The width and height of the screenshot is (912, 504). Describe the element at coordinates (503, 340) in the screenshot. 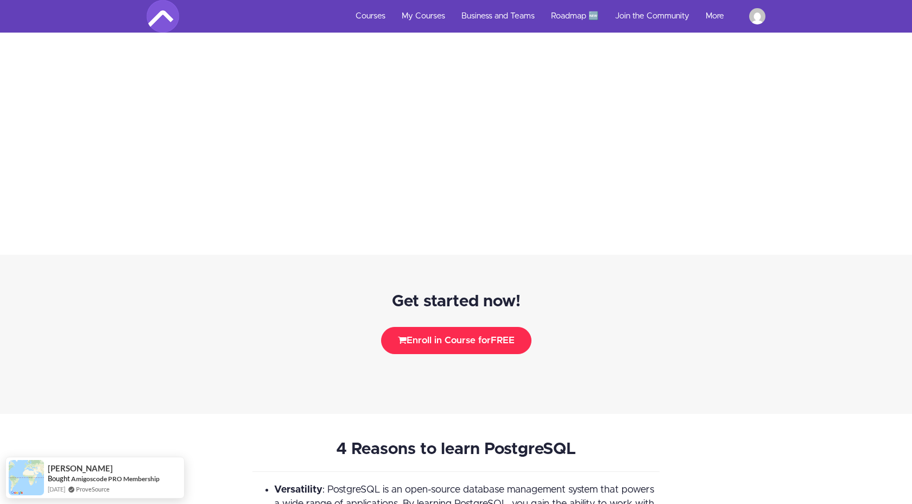

I see `span: FREE` at that location.